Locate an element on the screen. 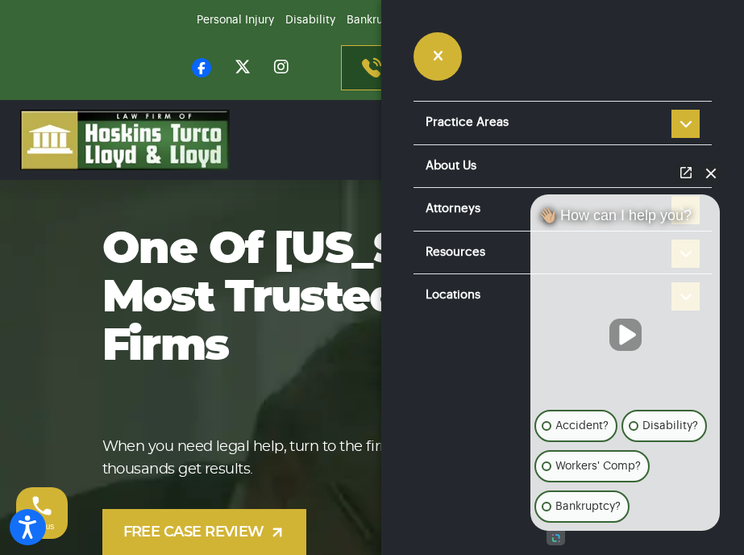 The width and height of the screenshot is (744, 555). p: Bankruptcy? is located at coordinates (588, 506).